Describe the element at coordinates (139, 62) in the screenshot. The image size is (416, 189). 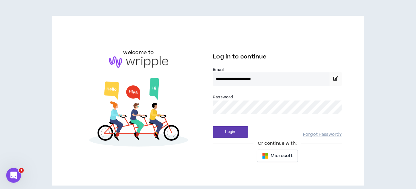
I see `img: logo-brand.png` at that location.